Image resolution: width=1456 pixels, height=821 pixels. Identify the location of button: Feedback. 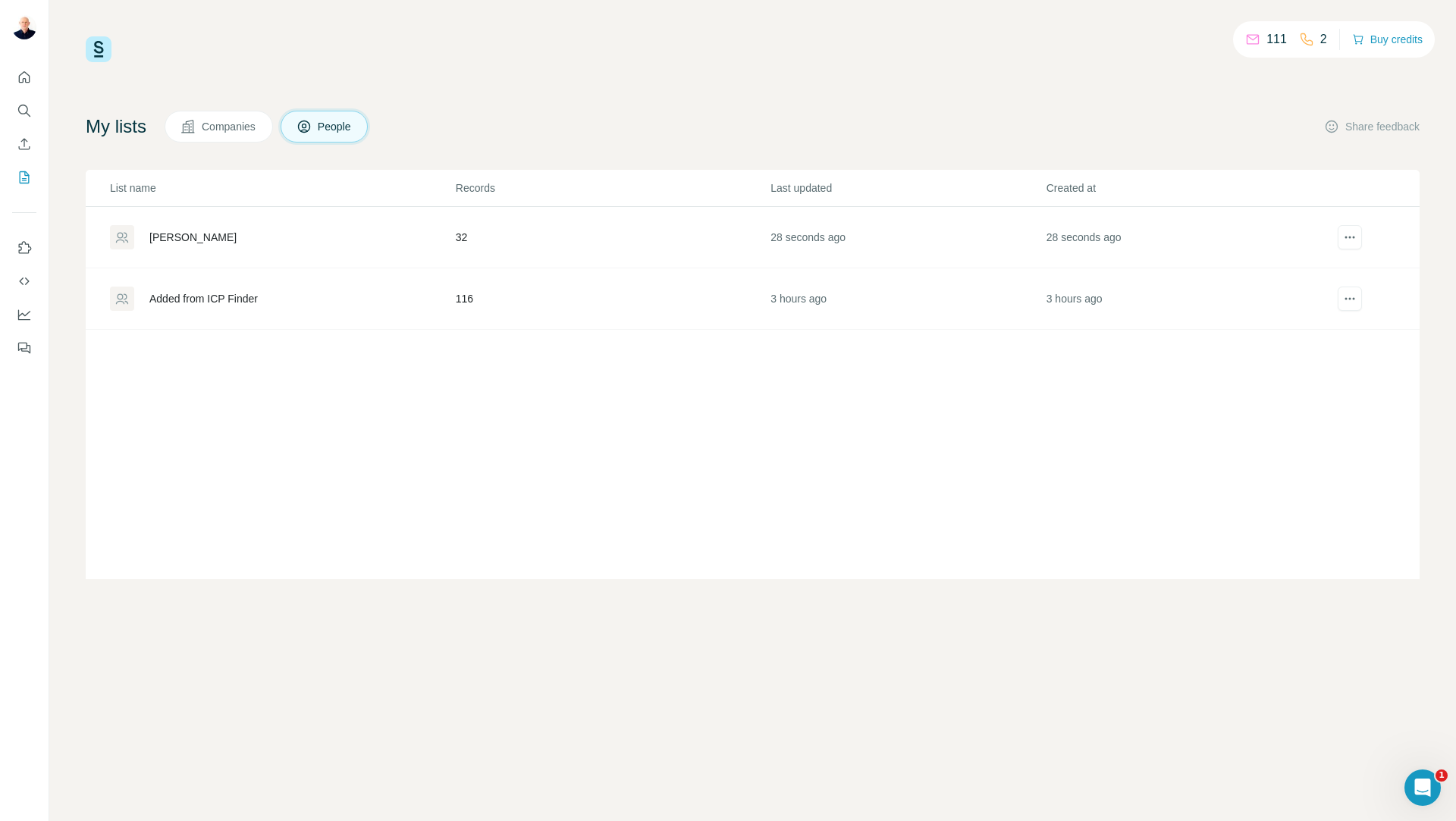
(24, 348).